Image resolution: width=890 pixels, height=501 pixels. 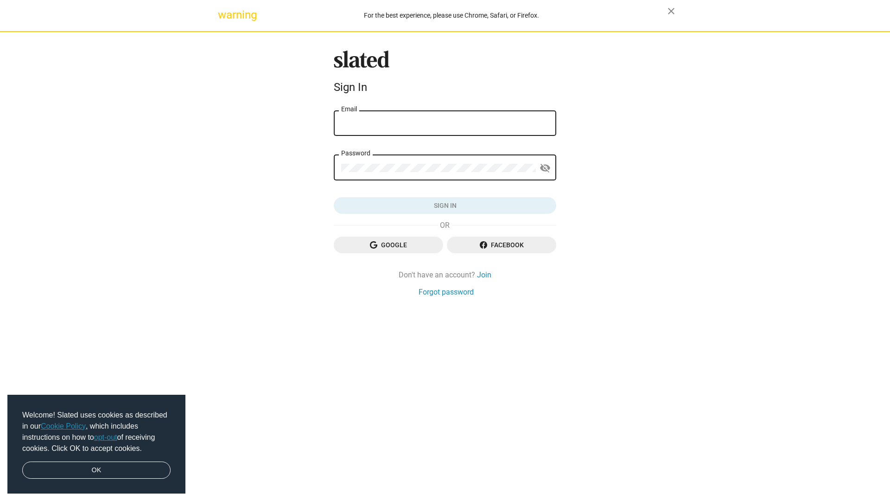 What do you see at coordinates (452, 15) in the screenshot?
I see `div: For the best experience, please use Chrome, Safari, or Firefox.` at bounding box center [452, 15].